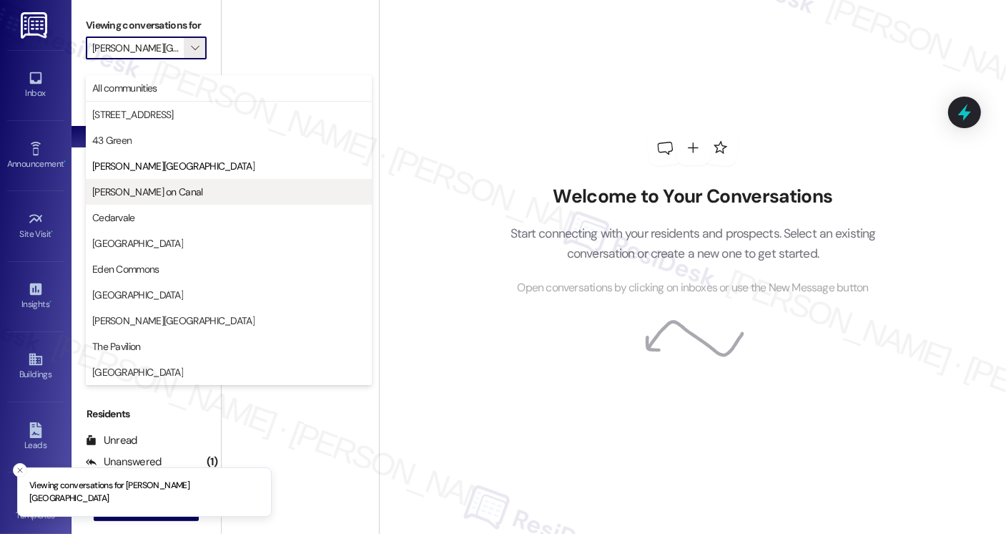  Describe the element at coordinates (117, 346) in the screenshot. I see `span: The Pavilion` at that location.